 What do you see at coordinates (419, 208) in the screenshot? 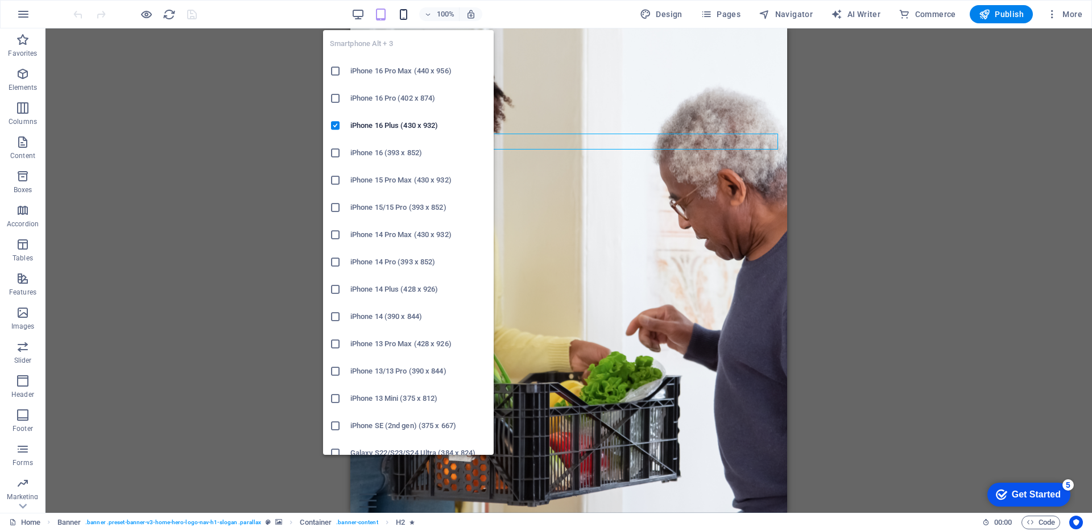
I see `h6: iPhone 15/15 Pro (393 x 852)` at bounding box center [419, 208].